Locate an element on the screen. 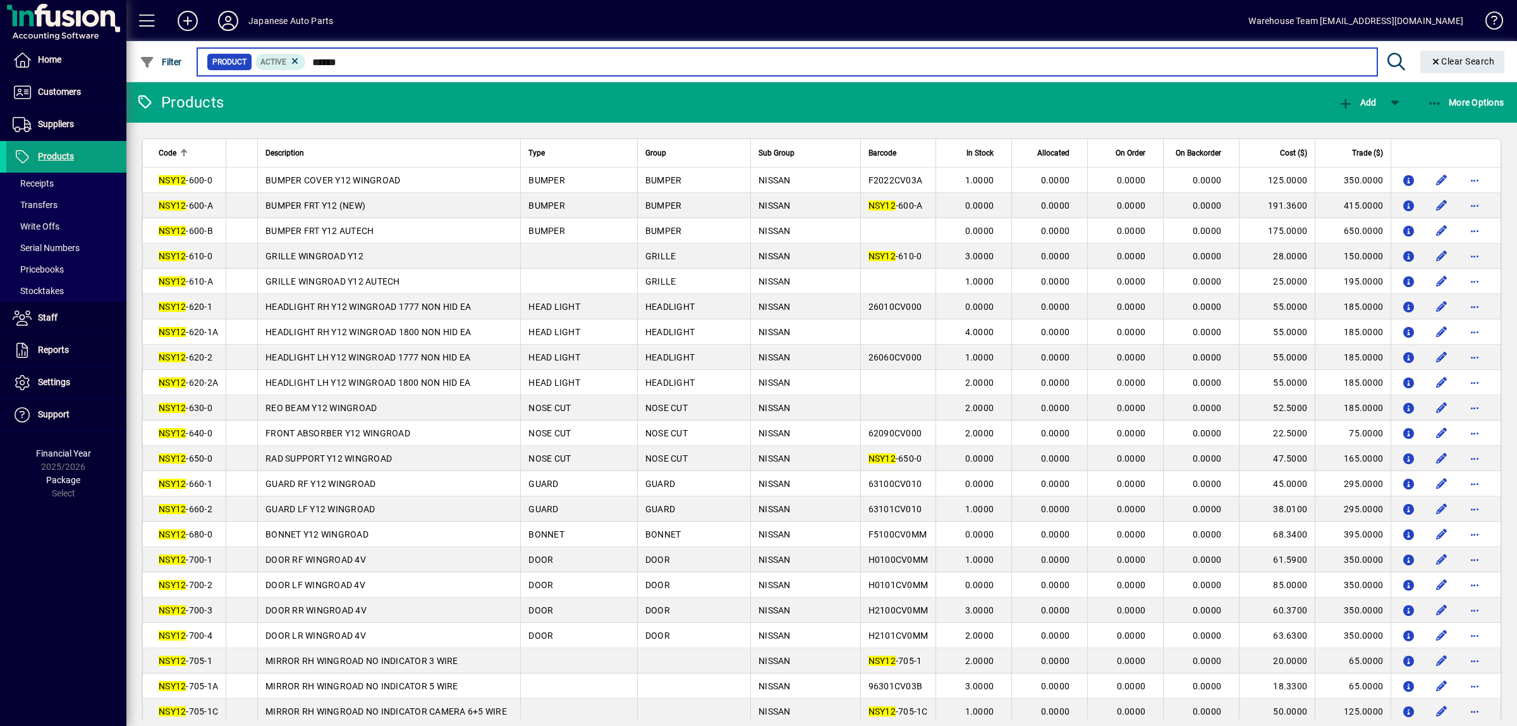 The width and height of the screenshot is (1517, 726). span: RAD SUPPORT Y12 WINGROAD is located at coordinates (329, 458).